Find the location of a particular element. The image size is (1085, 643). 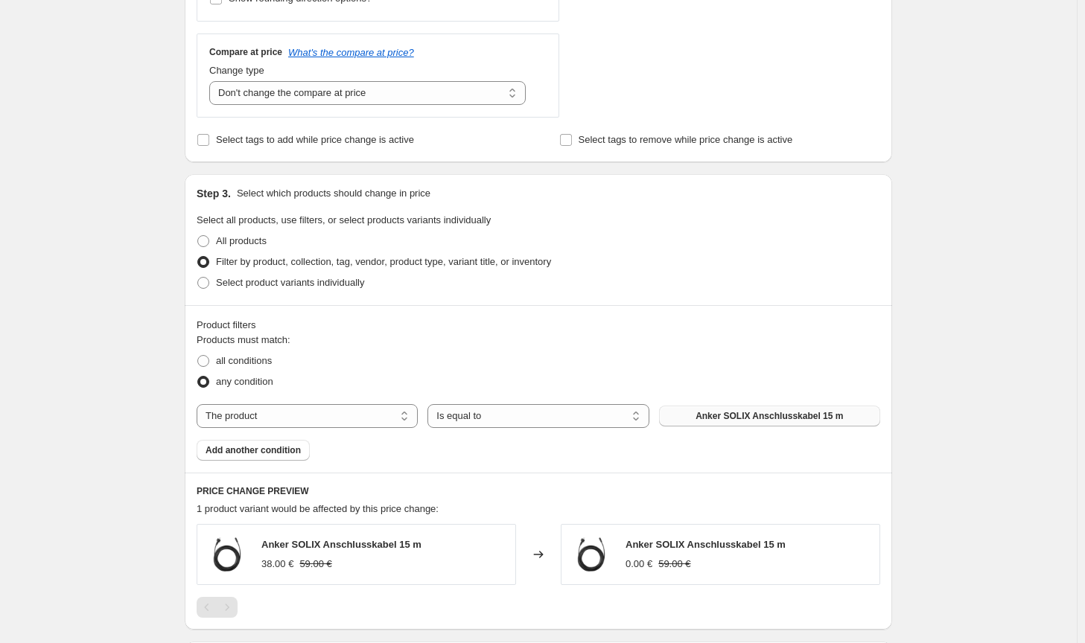

span: Products must match: is located at coordinates (243, 339).